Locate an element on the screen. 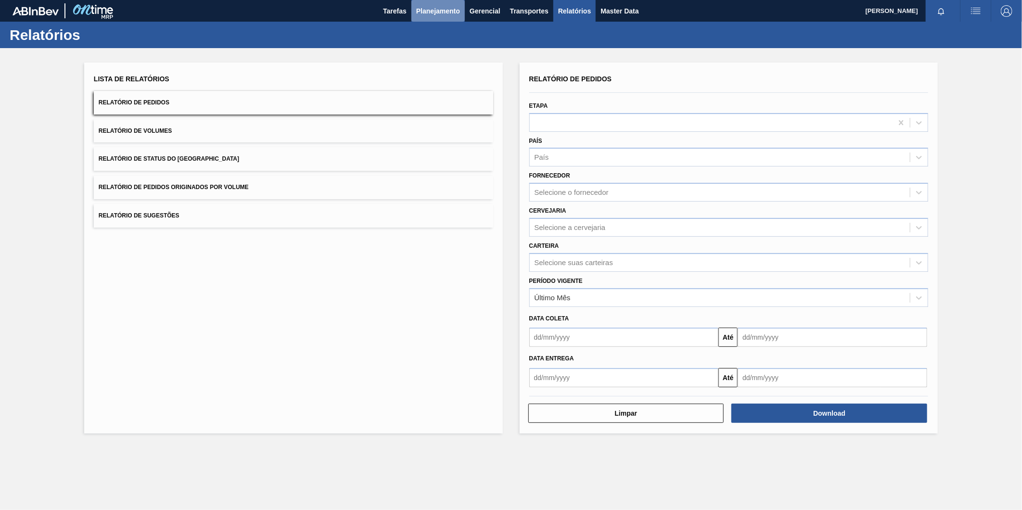 The width and height of the screenshot is (1022, 510). span: Planejamento is located at coordinates (438, 11).